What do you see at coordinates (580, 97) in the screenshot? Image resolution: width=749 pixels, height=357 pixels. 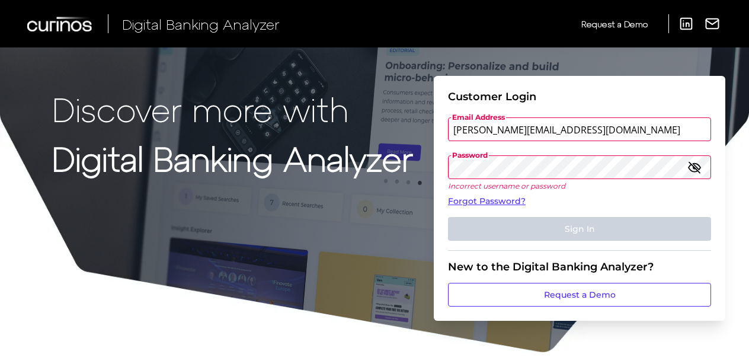 I see `div: Customer Login` at bounding box center [580, 97].